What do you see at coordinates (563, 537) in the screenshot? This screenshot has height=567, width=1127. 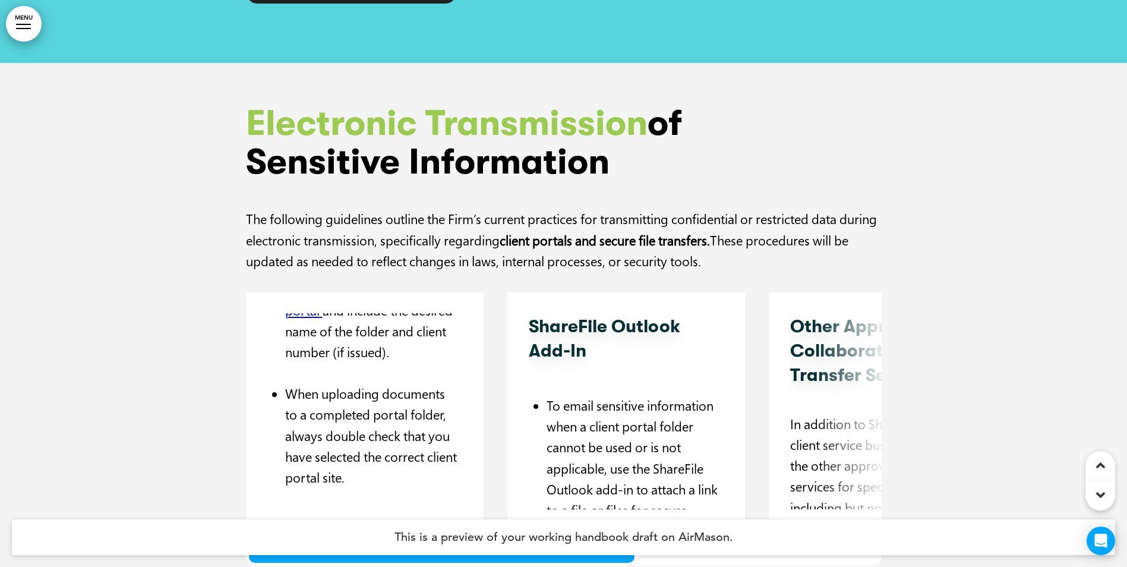 I see `h4: This is a preview of your working handbook draft on AirMason.` at bounding box center [563, 537].